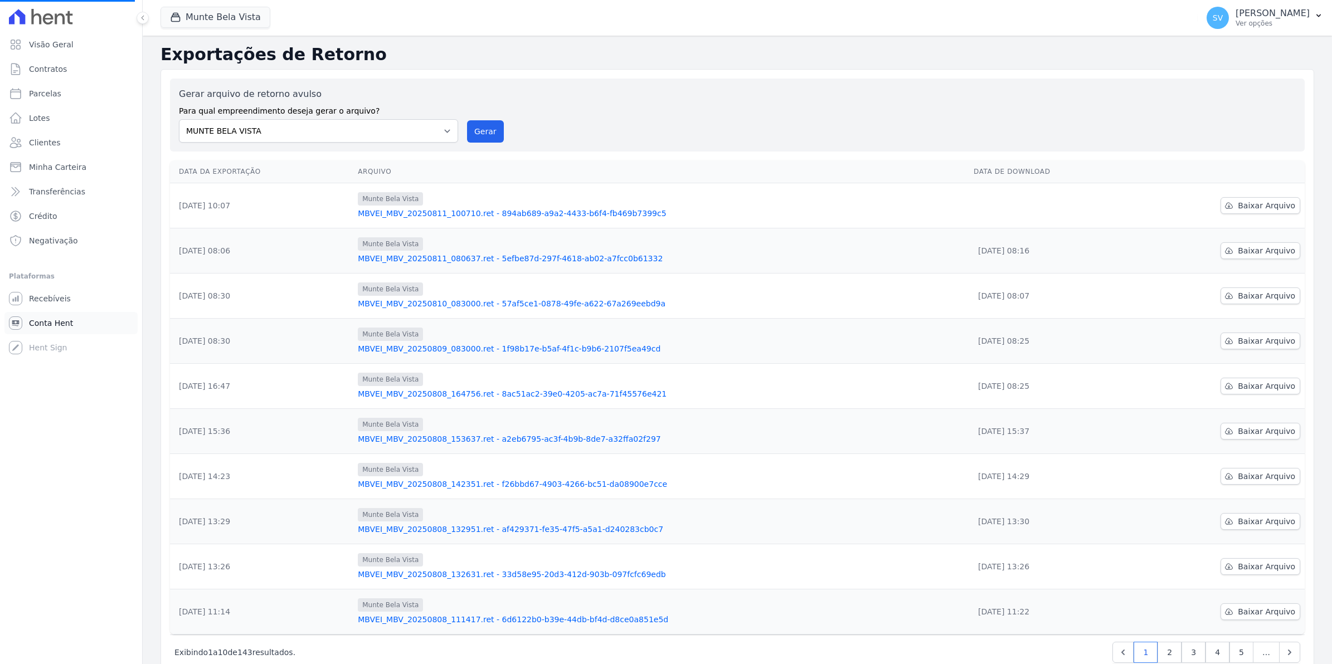  What do you see at coordinates (71, 69) in the screenshot?
I see `a: Contratos` at bounding box center [71, 69].